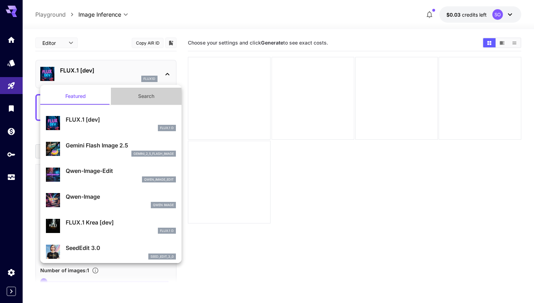  Describe the element at coordinates (162, 257) in the screenshot. I see `p: seed_edit_3_0` at that location.